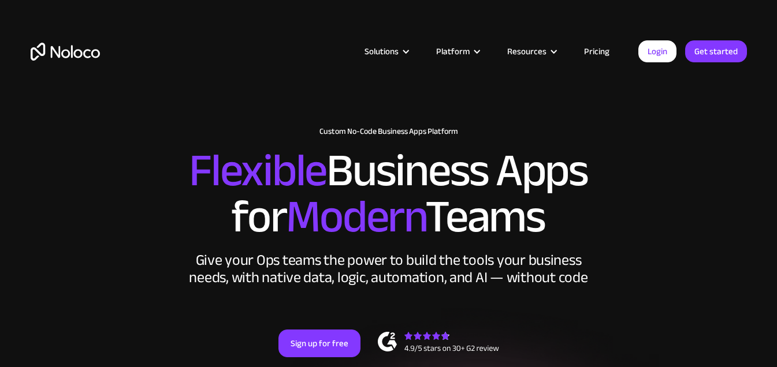 This screenshot has width=777, height=367. I want to click on a: Sign up for free, so click(319, 344).